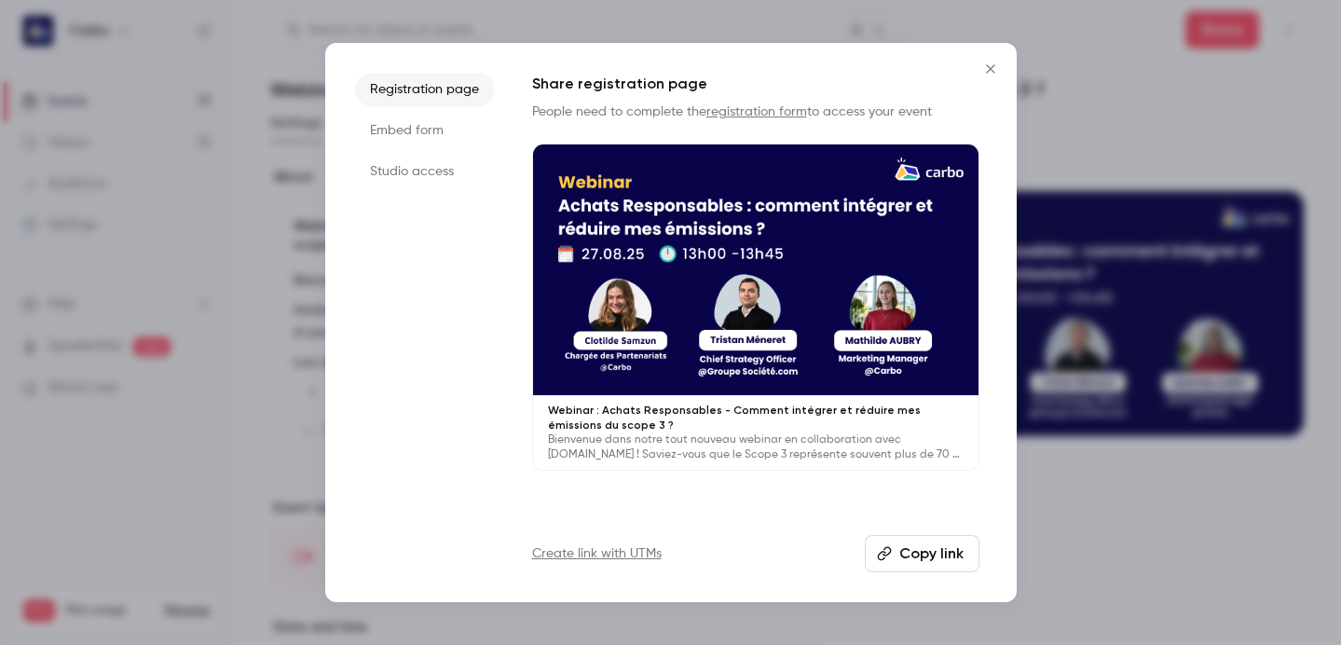  Describe the element at coordinates (756, 307) in the screenshot. I see `a: Webinar : Achats Responsables - Comment intégrer et réduire mes émissions du scope 3 ?Bienvenue d...` at that location.